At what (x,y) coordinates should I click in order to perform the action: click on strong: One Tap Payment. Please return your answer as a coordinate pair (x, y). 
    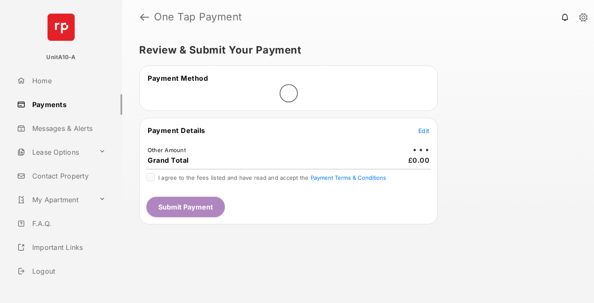
    Looking at the image, I should click on (198, 17).